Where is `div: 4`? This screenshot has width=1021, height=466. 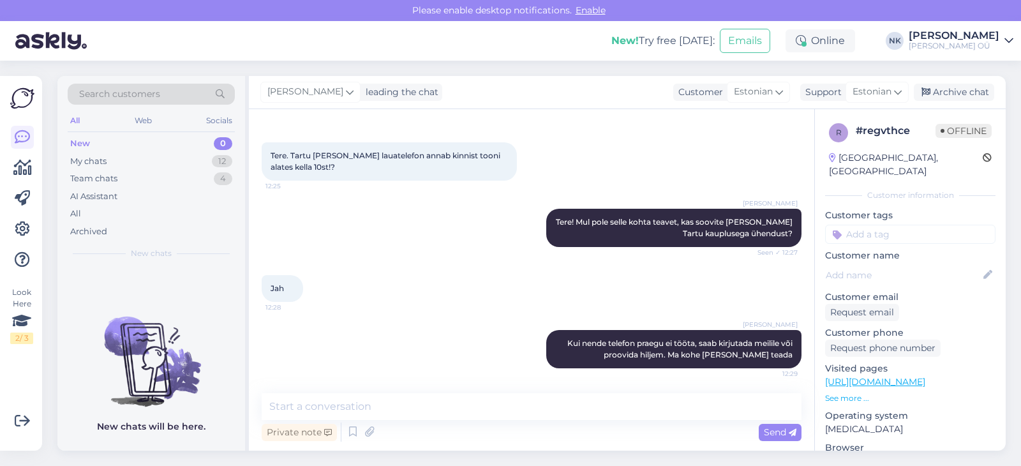 div: 4 is located at coordinates (223, 179).